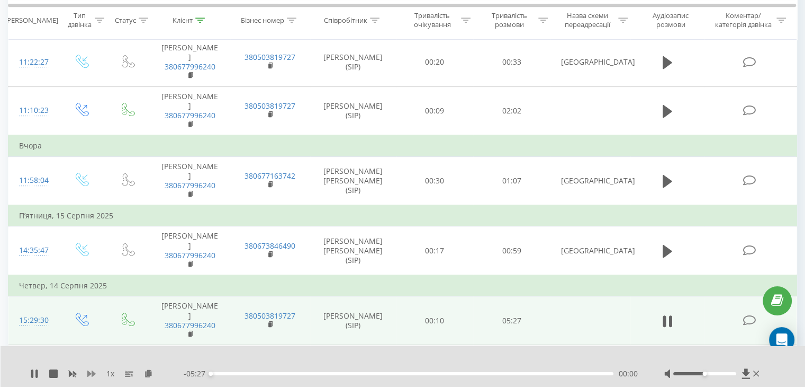  I want to click on td: 00:10, so click(435, 320).